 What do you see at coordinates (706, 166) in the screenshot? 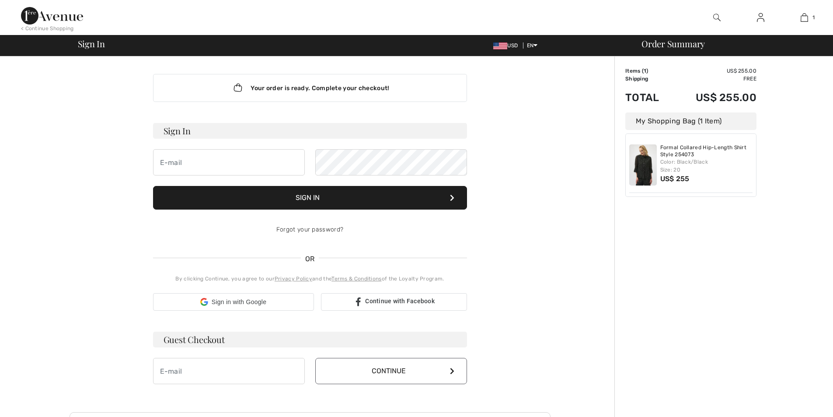
I see `div: Color: Black/Black Size: 20` at bounding box center [706, 166].